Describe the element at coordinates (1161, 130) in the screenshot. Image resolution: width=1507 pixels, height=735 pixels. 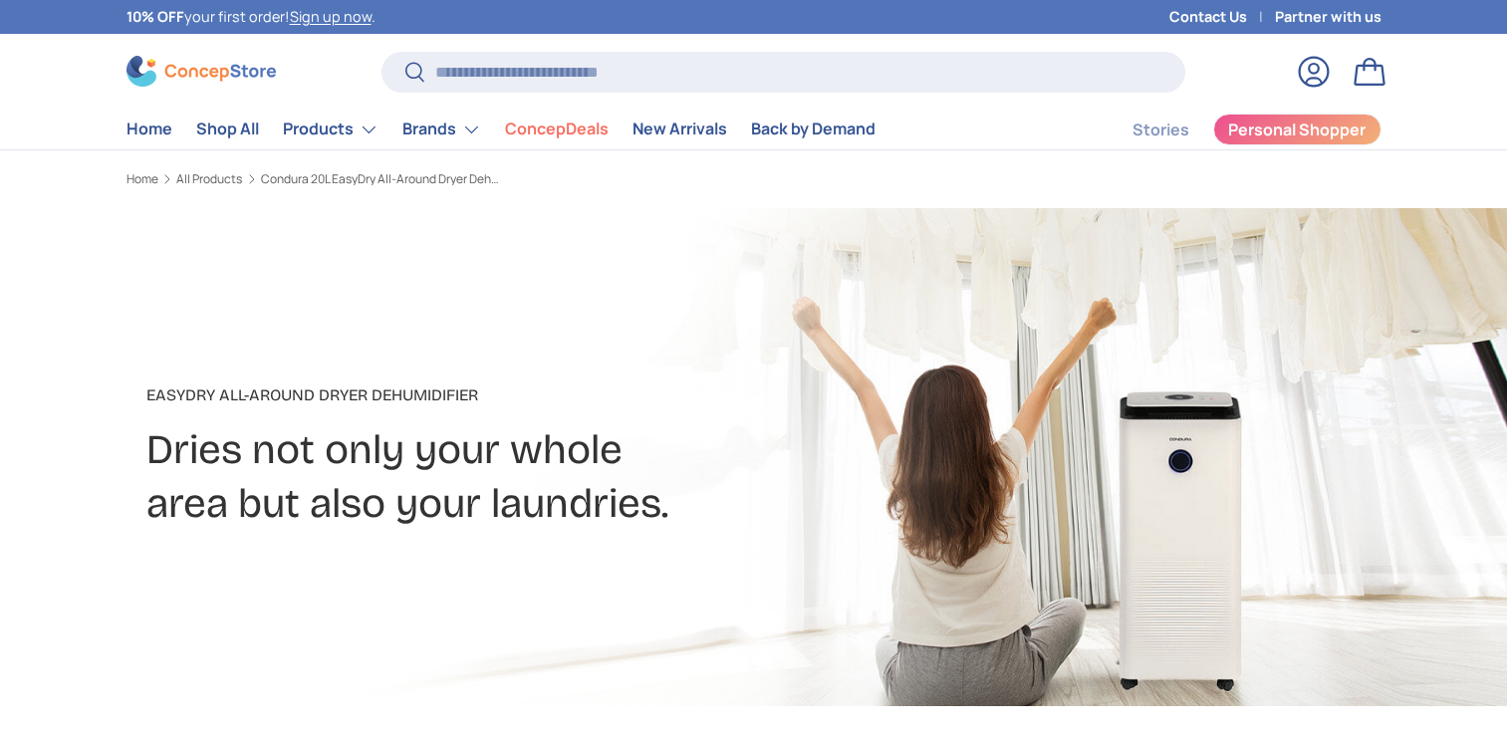
I see `a: Stories` at that location.